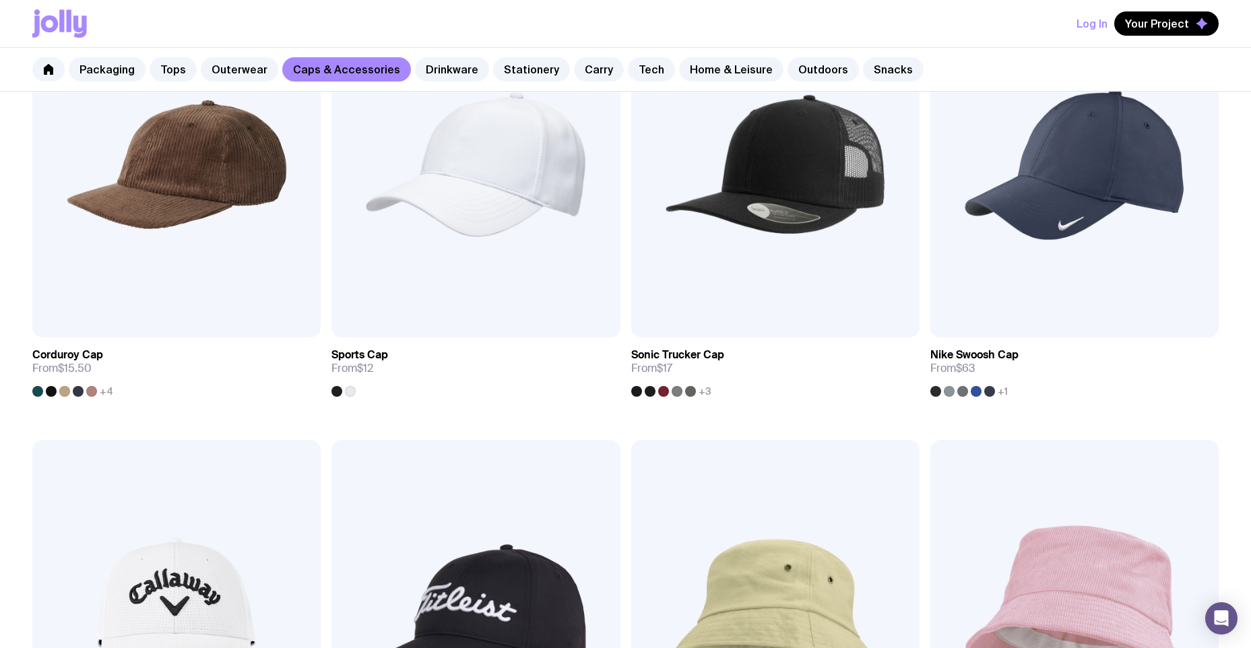 The height and width of the screenshot is (648, 1251). I want to click on a: Nike Swoosh CapFrom$63+1, so click(1075, 367).